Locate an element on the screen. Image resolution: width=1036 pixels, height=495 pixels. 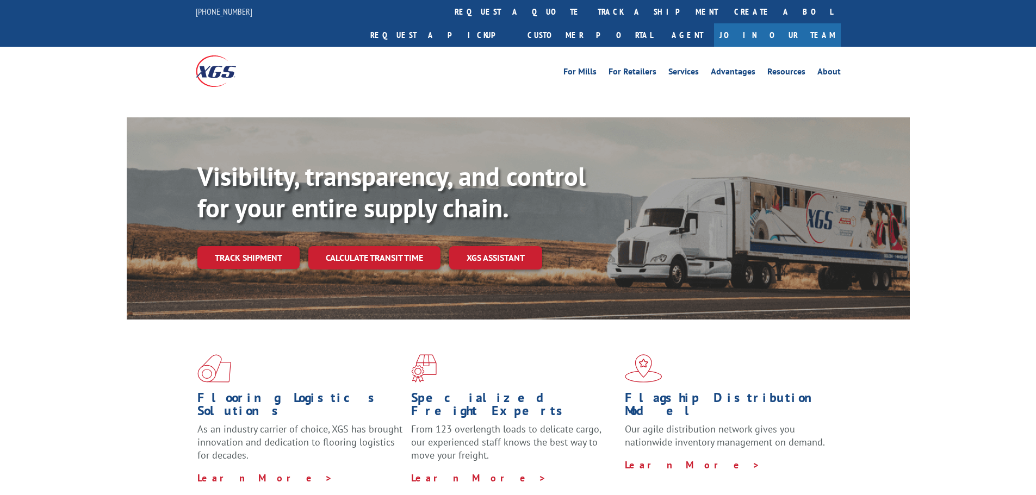
span: As an industry carrier of choice, XGS has brought innovation and dedication to flooring logistics... is located at coordinates (300, 442).